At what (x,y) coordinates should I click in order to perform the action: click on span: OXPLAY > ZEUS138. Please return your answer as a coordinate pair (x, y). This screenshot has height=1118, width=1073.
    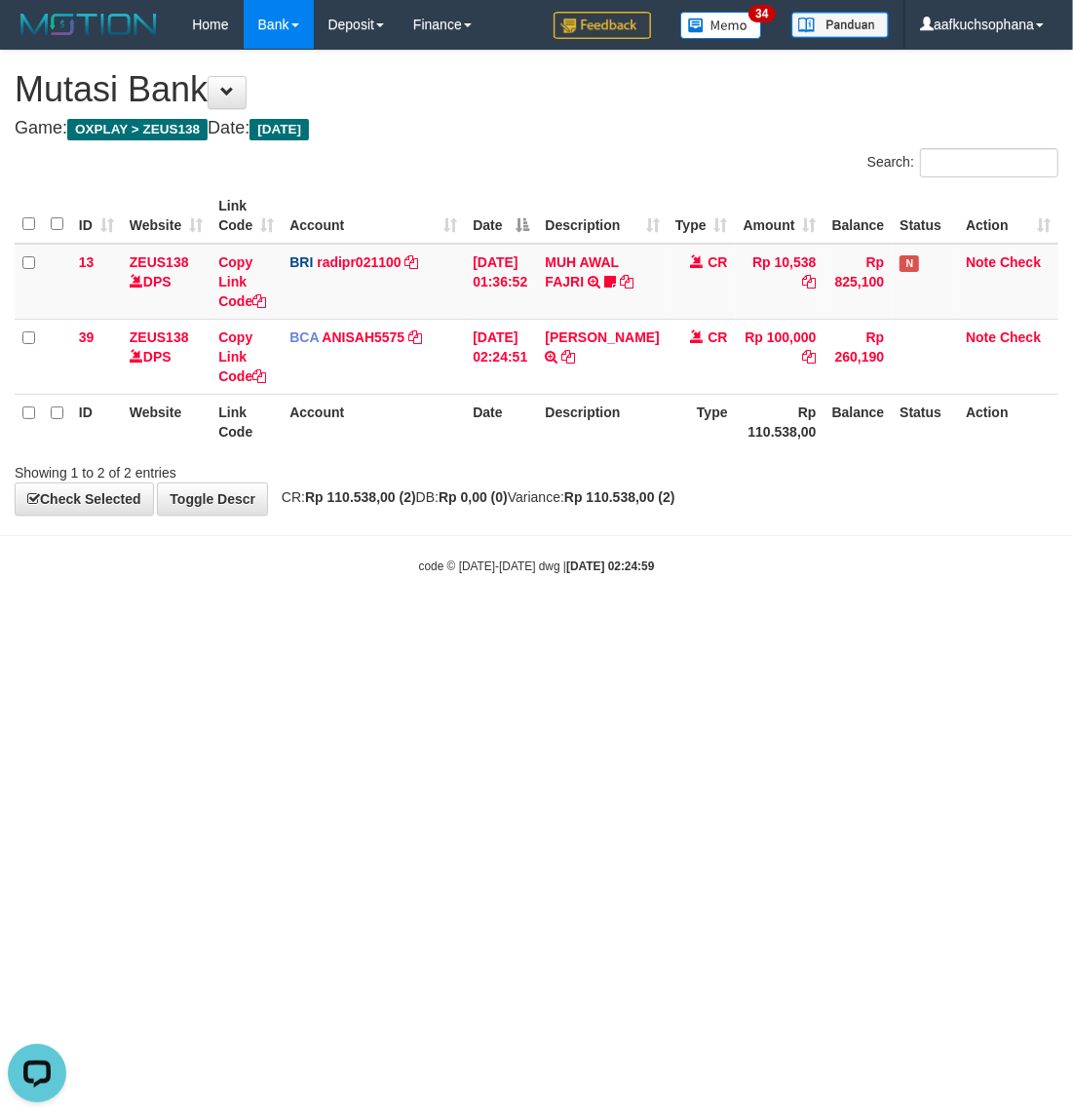
    Looking at the image, I should click on (137, 130).